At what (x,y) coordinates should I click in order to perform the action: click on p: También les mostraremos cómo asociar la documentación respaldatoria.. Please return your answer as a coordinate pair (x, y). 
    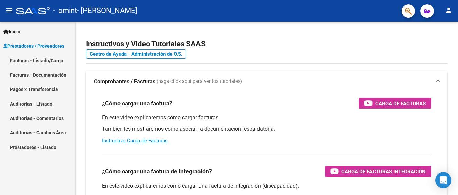
    Looking at the image, I should click on (267, 129).